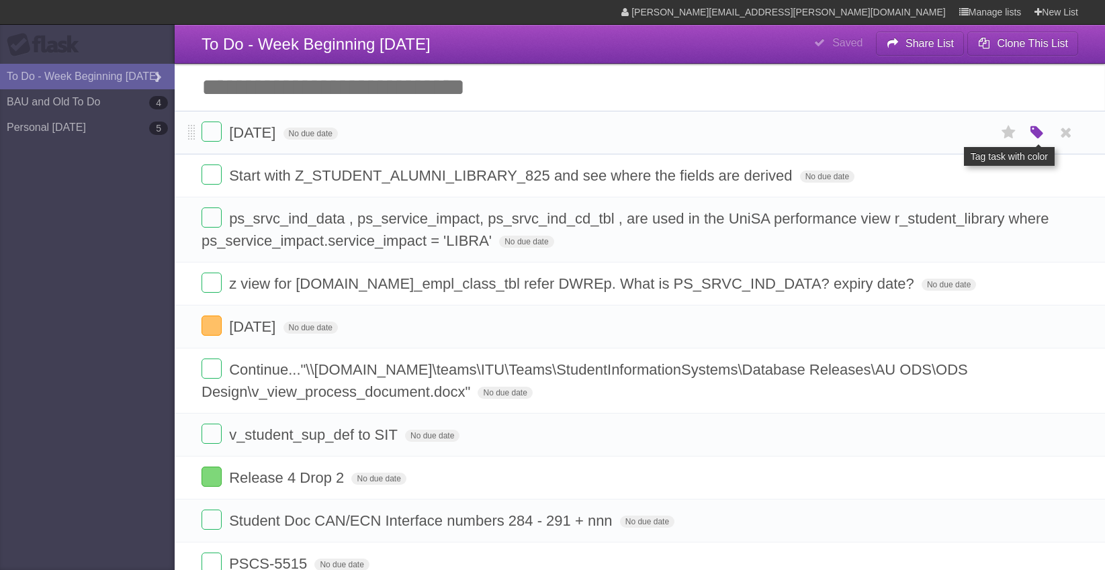  I want to click on span: v_student_sup_def to SIT, so click(315, 435).